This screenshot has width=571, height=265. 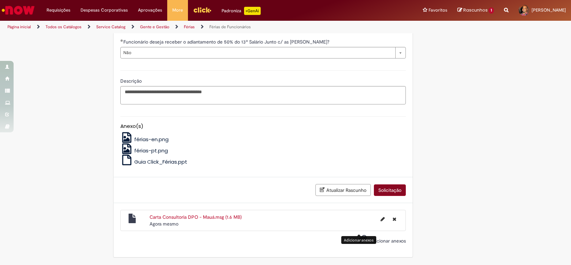 I want to click on h5: Anexo(s), so click(x=263, y=126).